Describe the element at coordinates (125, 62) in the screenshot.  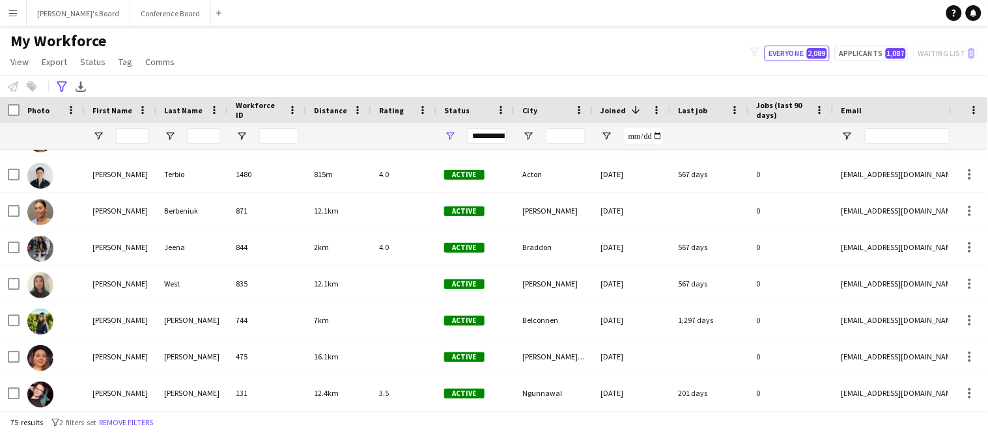
I see `span: Tag` at that location.